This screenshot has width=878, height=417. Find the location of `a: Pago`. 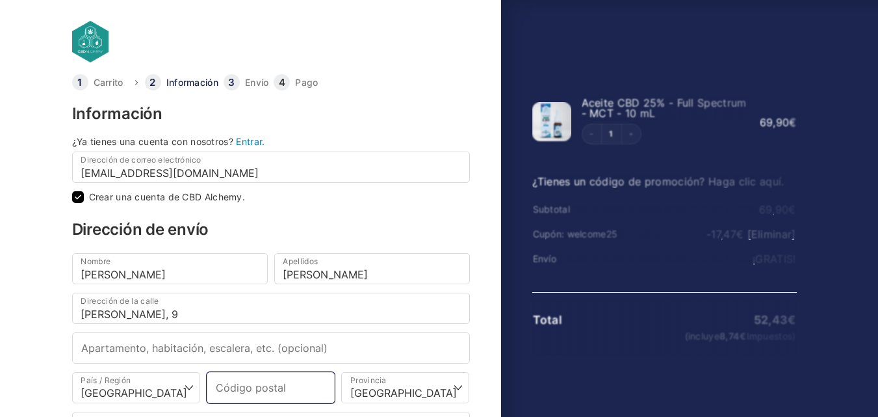

a: Pago is located at coordinates (306, 83).